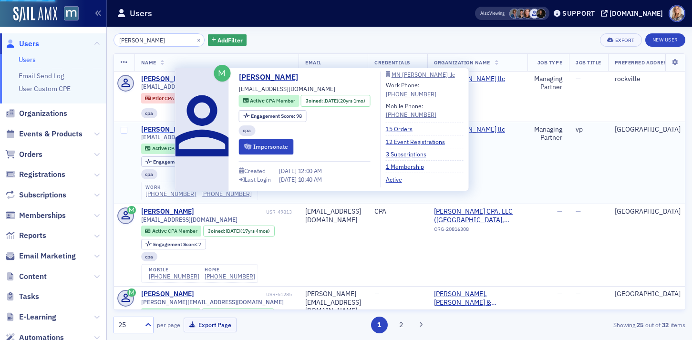 This screenshot has height=340, width=692. Describe the element at coordinates (588, 130) in the screenshot. I see `div: vp` at that location.